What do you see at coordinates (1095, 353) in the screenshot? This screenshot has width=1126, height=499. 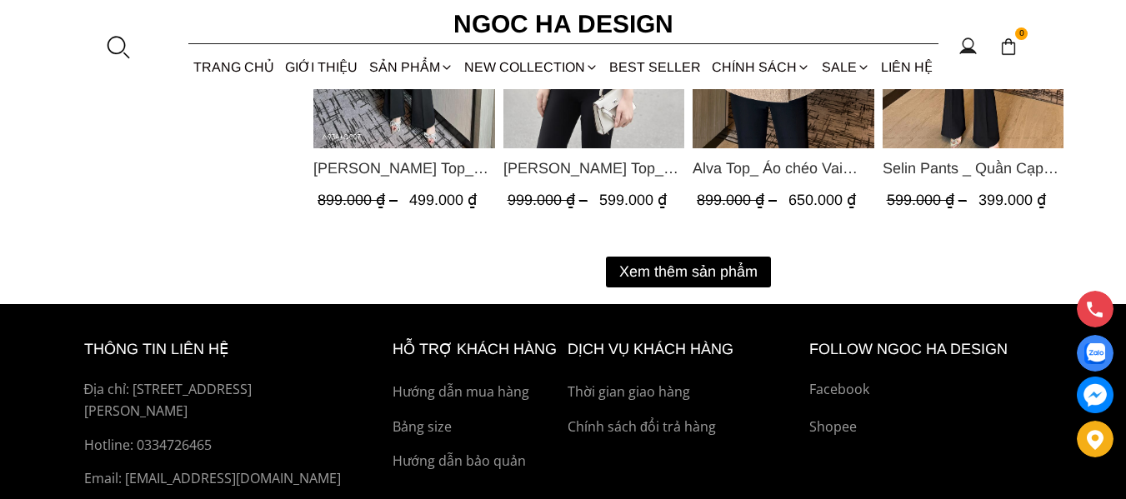 I see `img: Display image` at bounding box center [1095, 353].